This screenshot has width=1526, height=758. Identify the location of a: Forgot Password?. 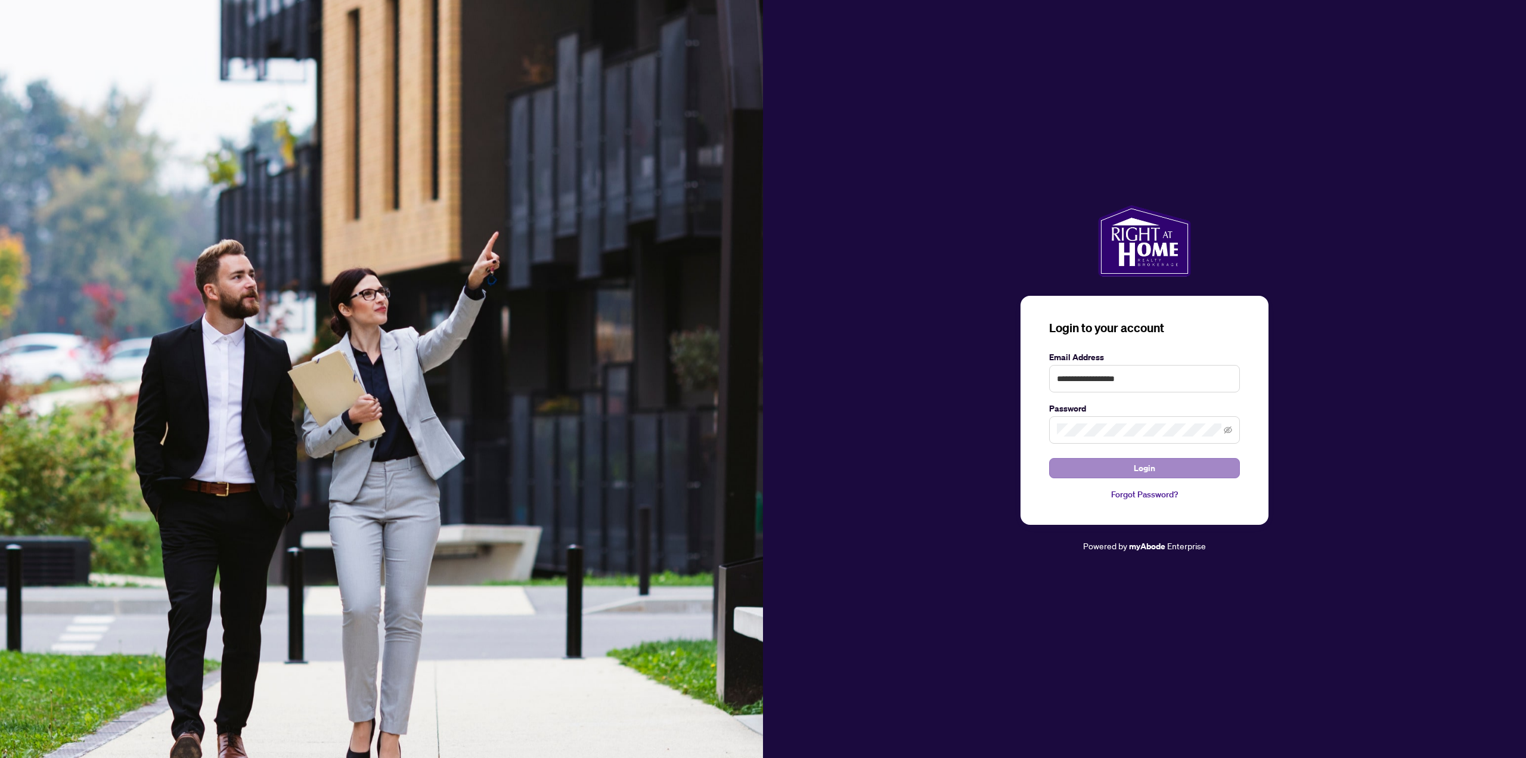
(1145, 494).